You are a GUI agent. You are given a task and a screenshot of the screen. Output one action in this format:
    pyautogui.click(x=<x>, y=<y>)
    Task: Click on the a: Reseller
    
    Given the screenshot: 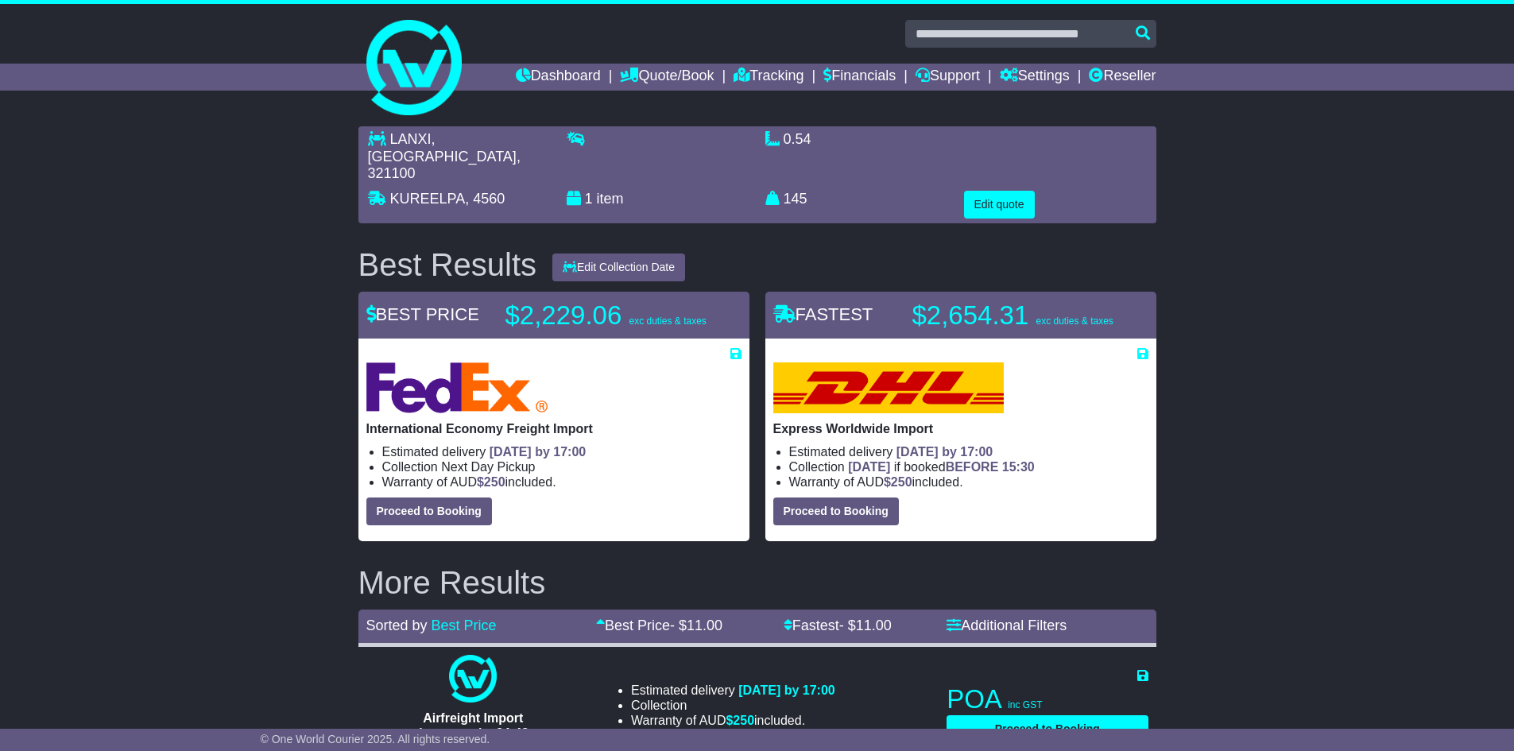 What is the action you would take?
    pyautogui.click(x=1122, y=77)
    